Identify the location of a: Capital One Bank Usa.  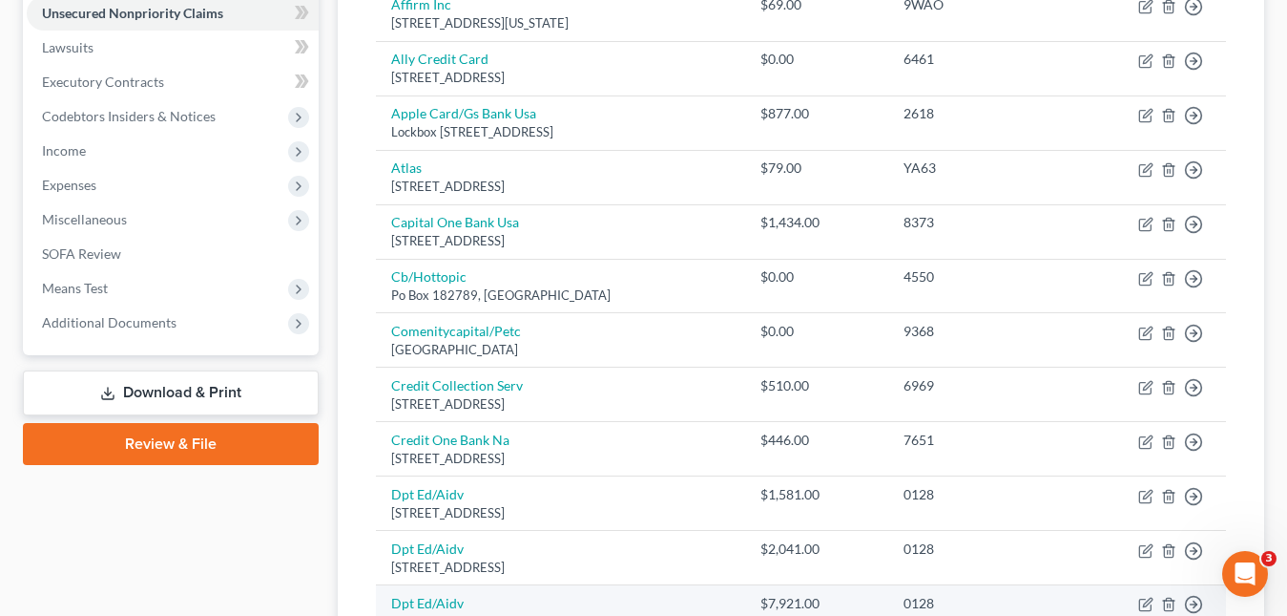
(455, 221).